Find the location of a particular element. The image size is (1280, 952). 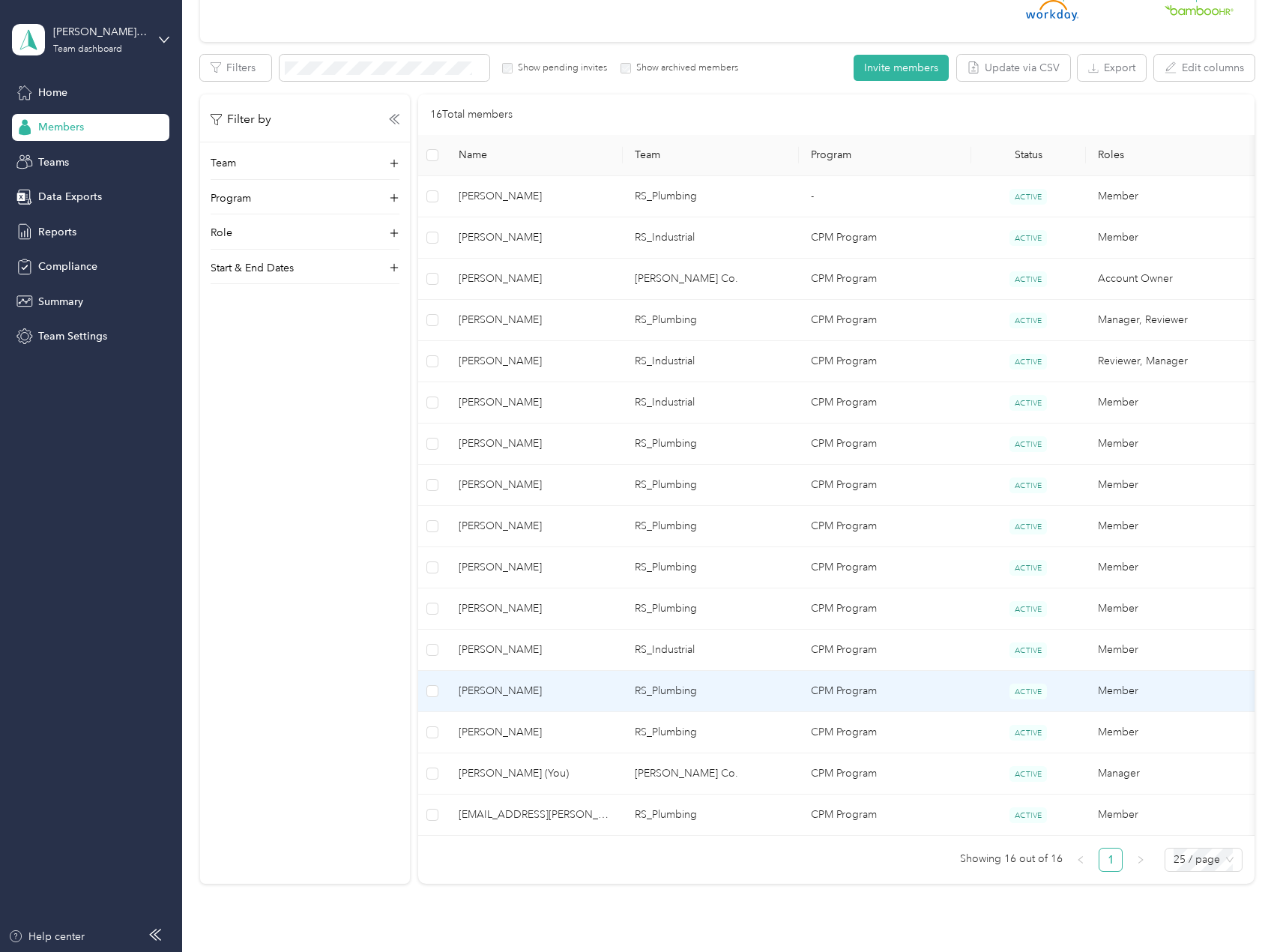

td: Andy Jelinski is located at coordinates (534, 321).